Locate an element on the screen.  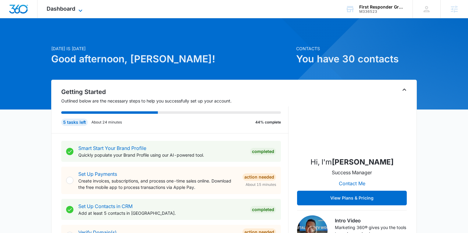
h1: You have 30 contacts is located at coordinates (356, 59).